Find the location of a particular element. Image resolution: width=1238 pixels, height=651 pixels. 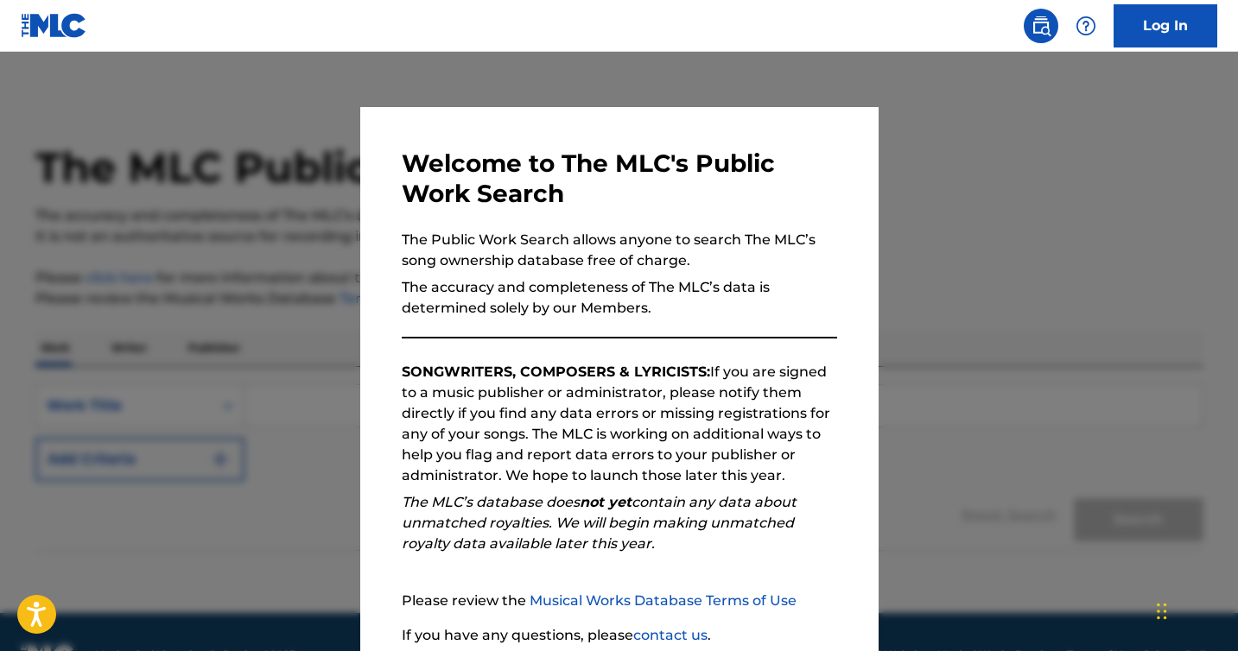

p: Please review the is located at coordinates (619, 601).